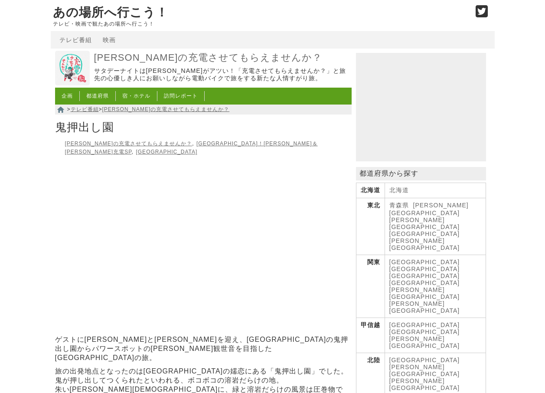 The width and height of the screenshot is (545, 393). Describe the element at coordinates (203, 128) in the screenshot. I see `h1: 鬼押出し園` at that location.